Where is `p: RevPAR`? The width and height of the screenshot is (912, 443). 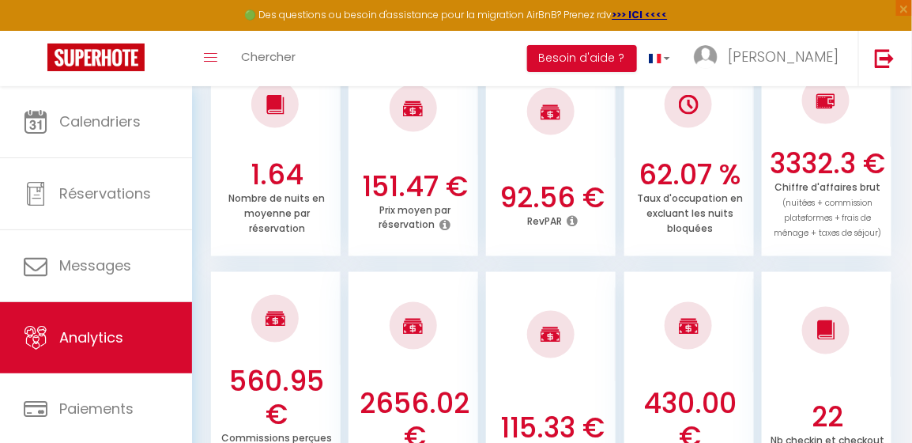
p: RevPAR is located at coordinates (545, 219).